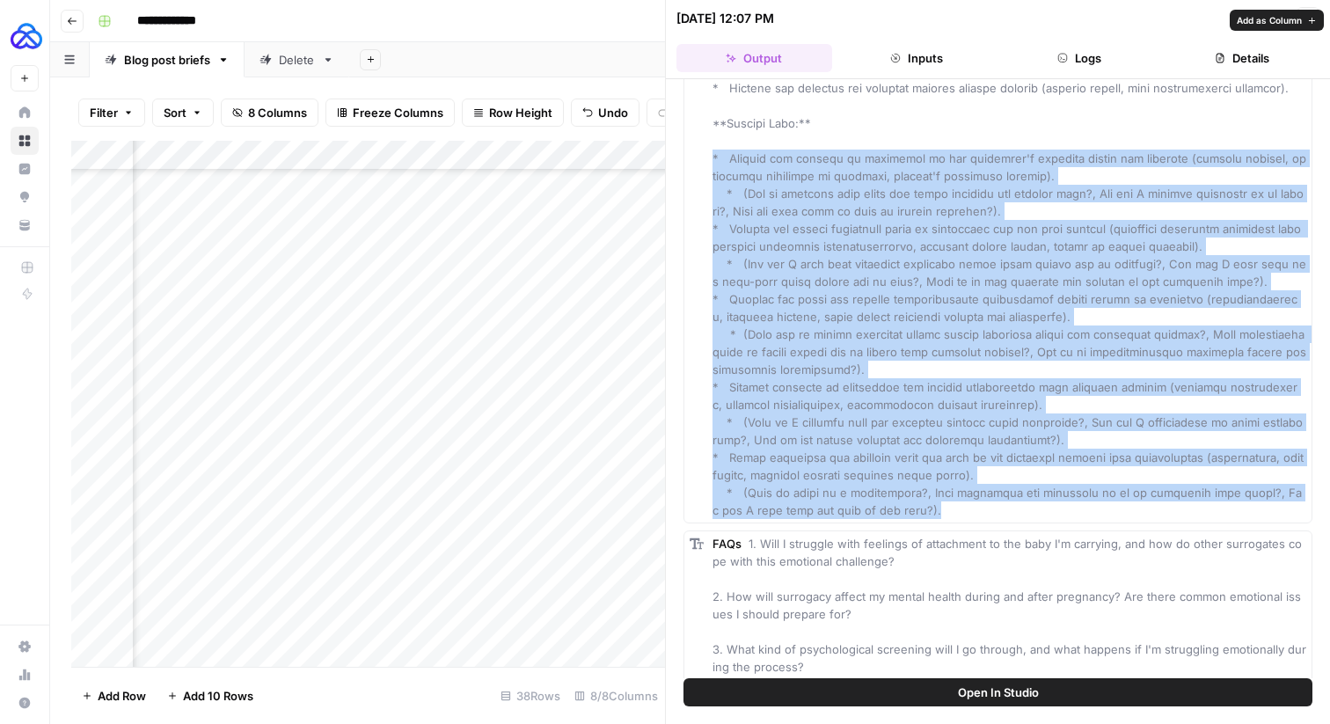  Describe the element at coordinates (1241, 58) in the screenshot. I see `button: Details` at that location.